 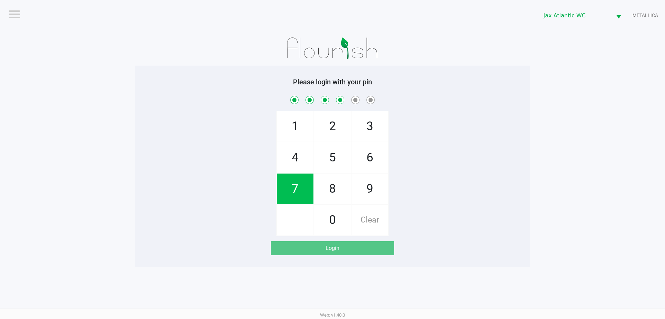 What do you see at coordinates (333, 189) in the screenshot?
I see `span: 8` at bounding box center [333, 189].